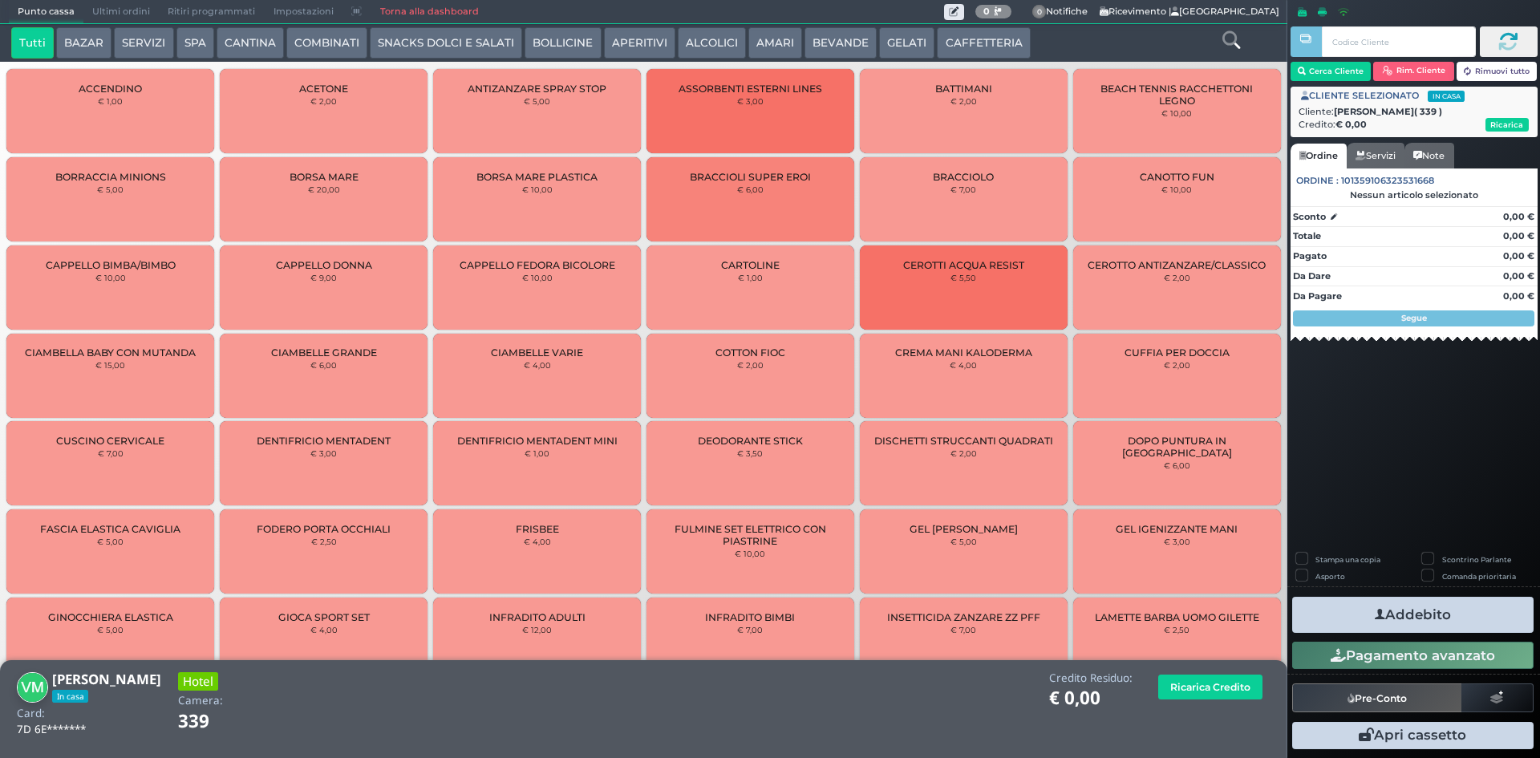 The image size is (1540, 758). What do you see at coordinates (250, 43) in the screenshot?
I see `button: CANTINA` at bounding box center [250, 43].